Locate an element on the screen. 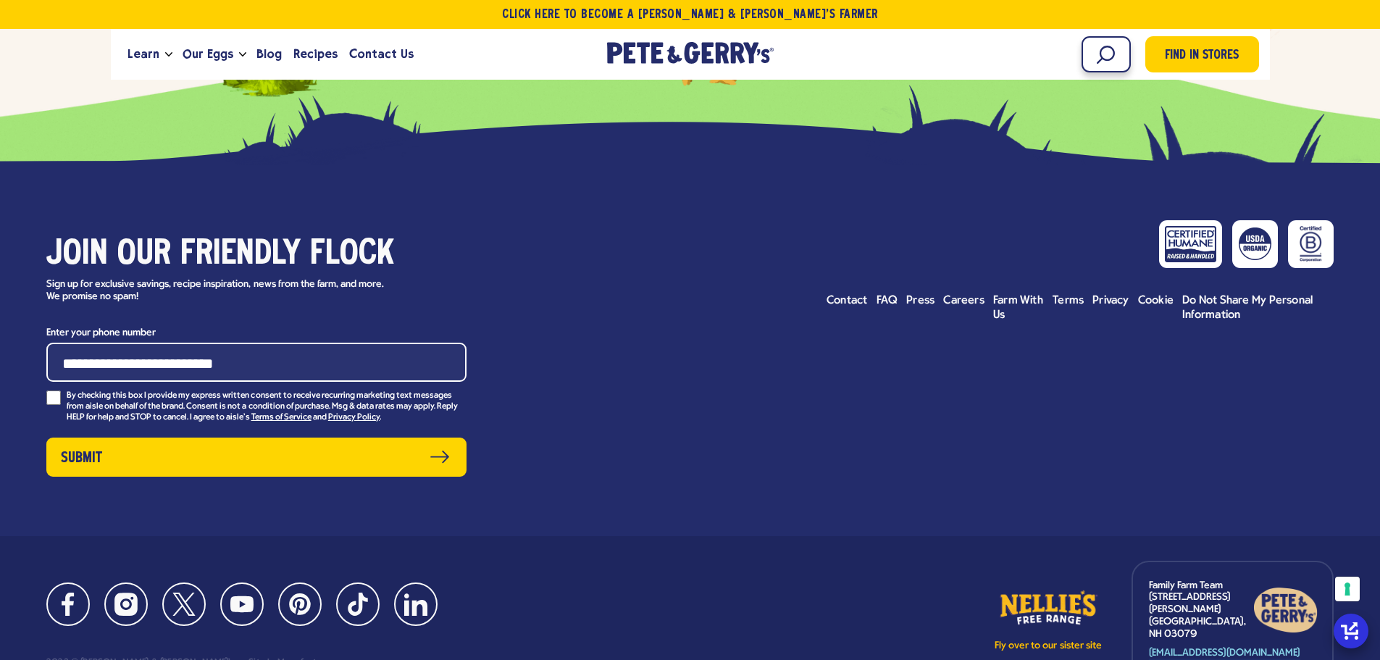 The width and height of the screenshot is (1380, 660). span: Do Not Share My Personal Information is located at coordinates (1248, 308).